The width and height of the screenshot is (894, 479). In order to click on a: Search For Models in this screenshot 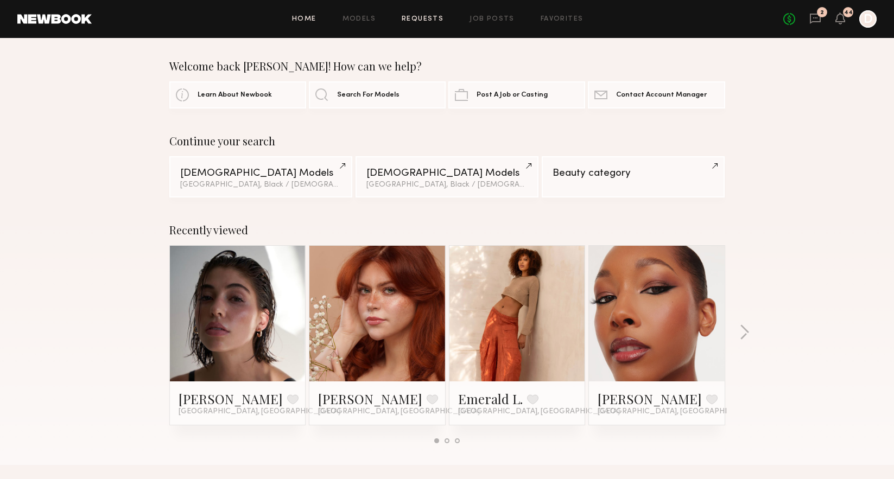, I will do `click(377, 95)`.